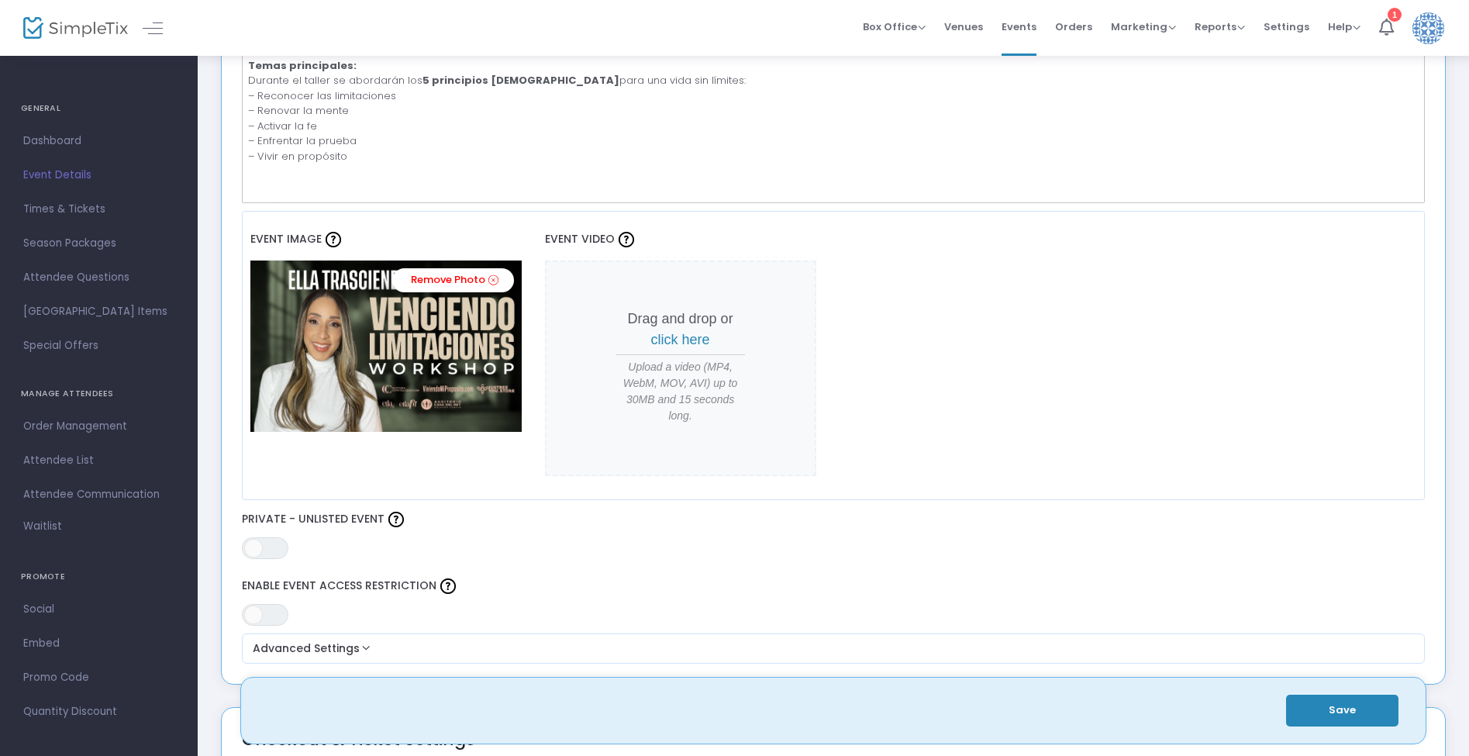 Image resolution: width=1469 pixels, height=756 pixels. I want to click on span: Embed, so click(98, 643).